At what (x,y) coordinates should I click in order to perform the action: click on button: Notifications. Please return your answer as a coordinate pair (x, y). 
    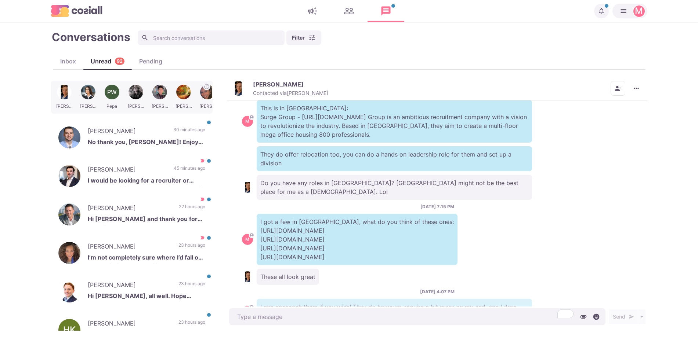
    Looking at the image, I should click on (601, 11).